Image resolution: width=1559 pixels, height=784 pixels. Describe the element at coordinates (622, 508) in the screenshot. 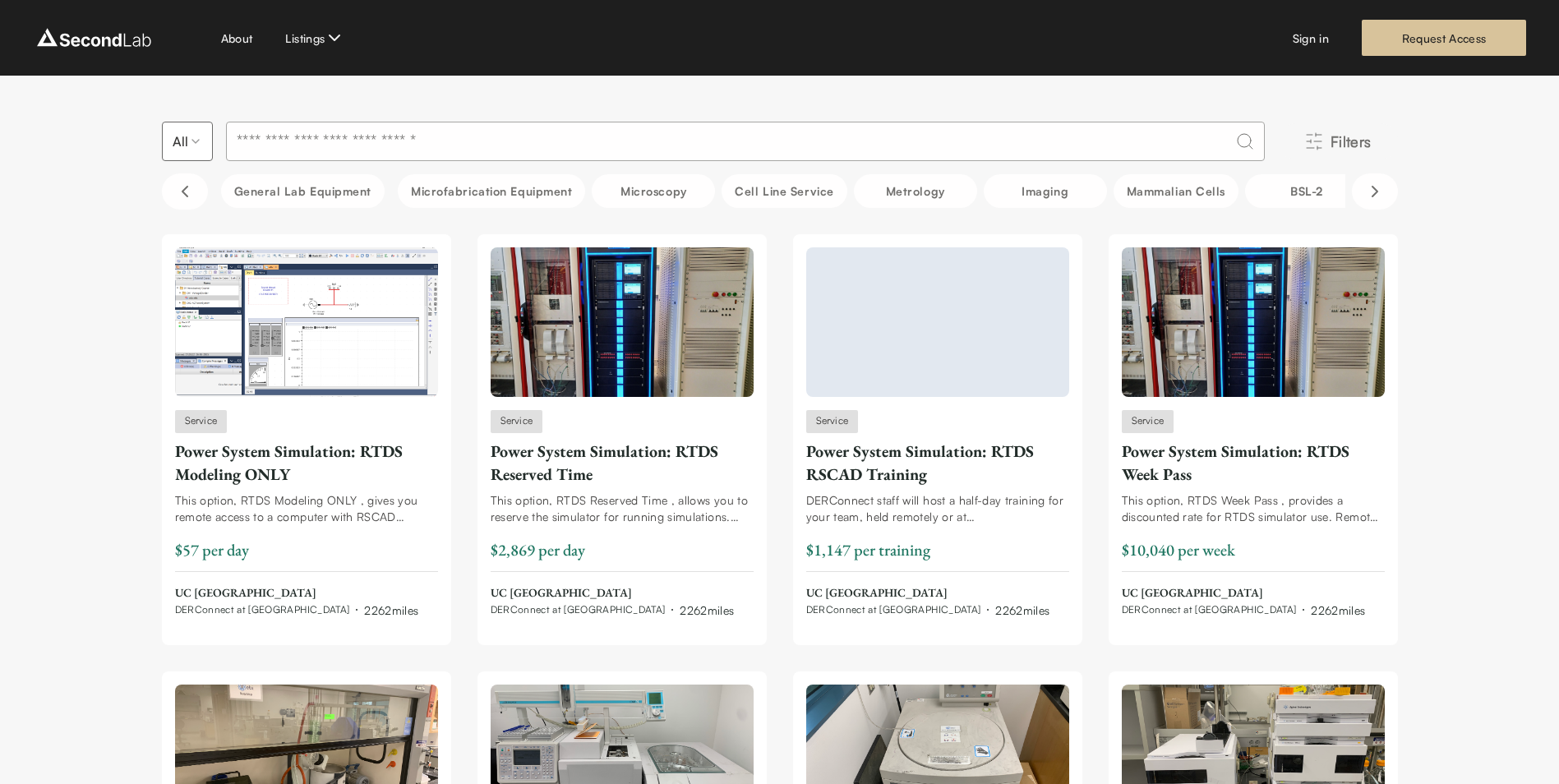

I see `div: This option, RTDS Reserved Time , allows you to reserve the simulator for running simulations. Re...` at that location.